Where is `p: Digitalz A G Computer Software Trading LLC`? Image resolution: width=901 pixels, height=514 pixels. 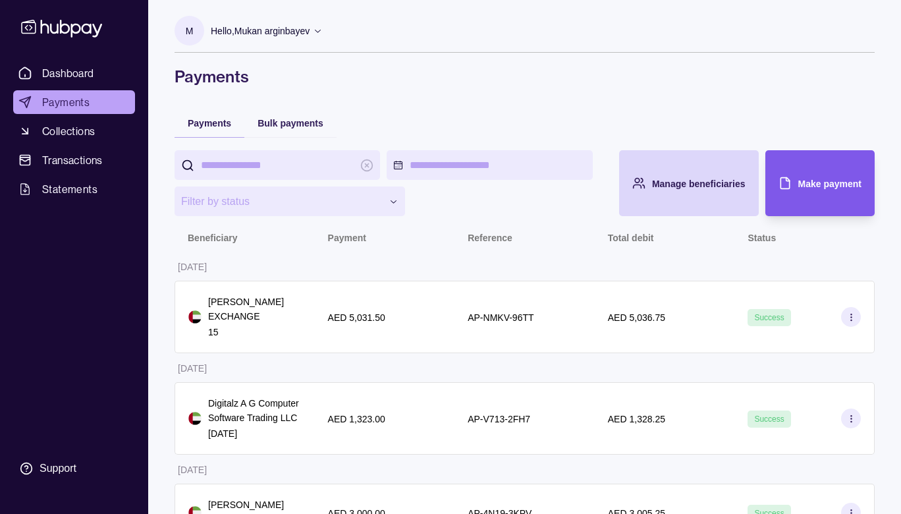
p: Digitalz A G Computer Software Trading LLC is located at coordinates (255, 410).